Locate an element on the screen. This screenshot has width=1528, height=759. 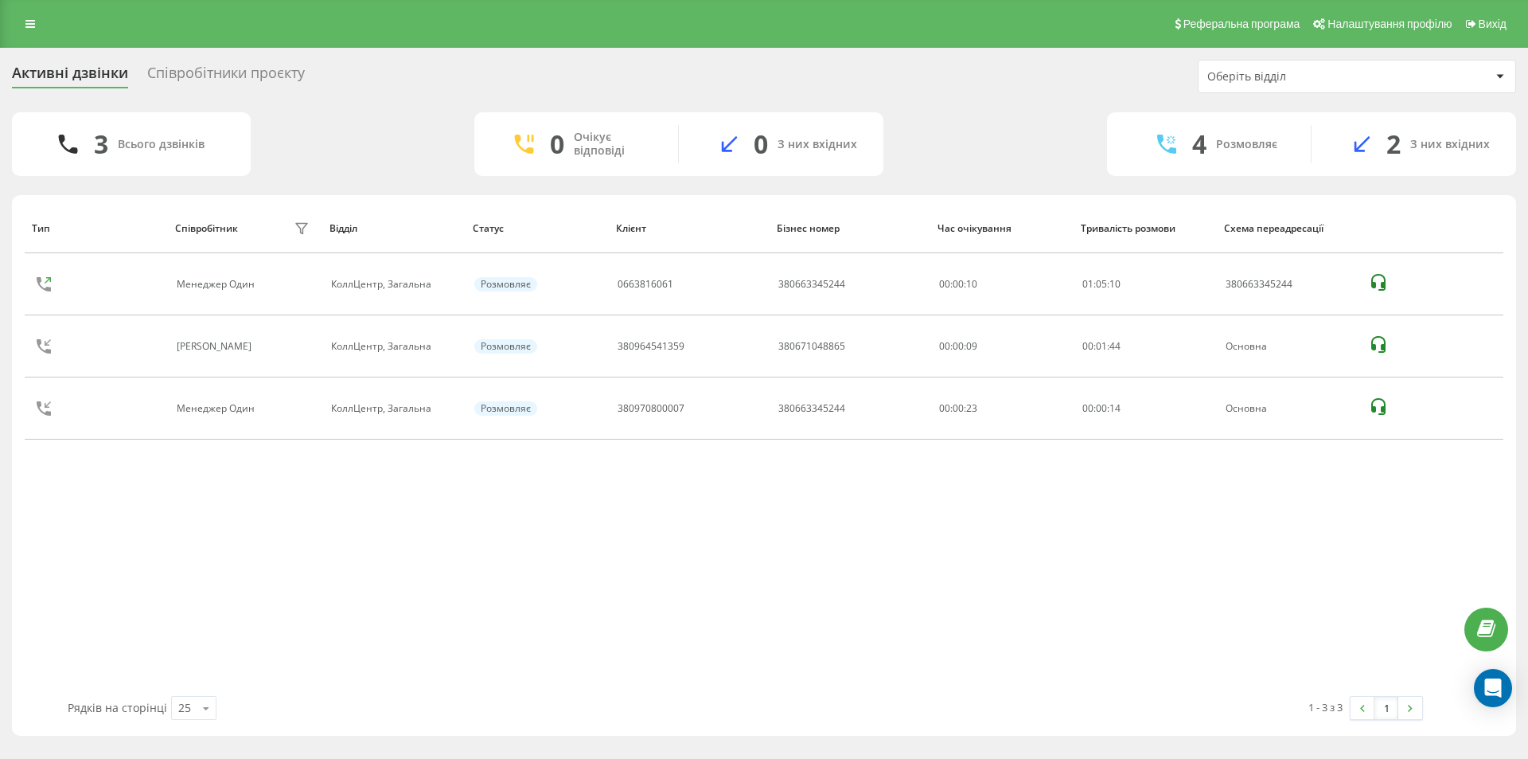
div: 2 is located at coordinates (1394, 144).